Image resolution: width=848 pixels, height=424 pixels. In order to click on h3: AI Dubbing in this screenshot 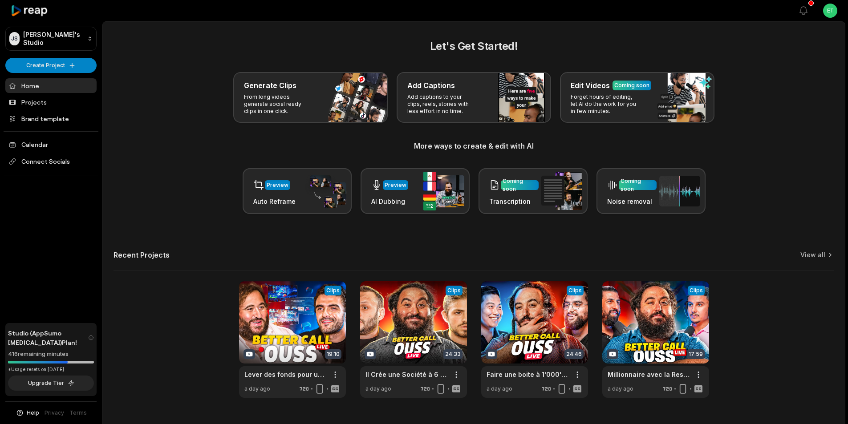, I will do `click(389, 201)`.